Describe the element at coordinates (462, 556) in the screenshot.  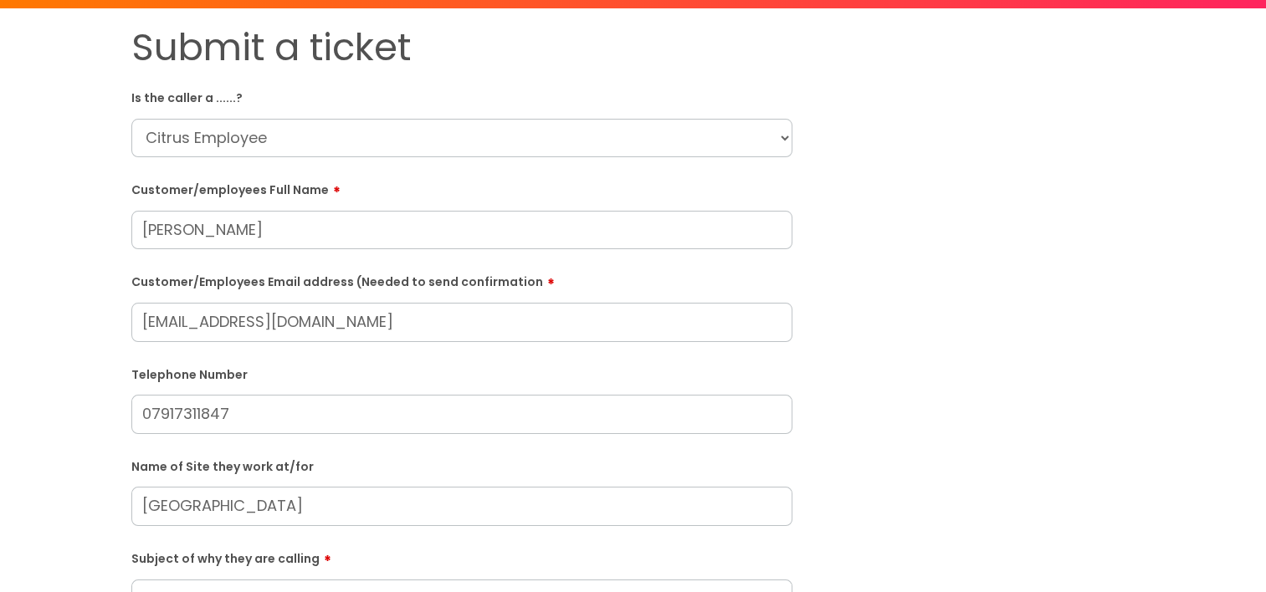
I see `label: Subject of why they are calling` at that location.